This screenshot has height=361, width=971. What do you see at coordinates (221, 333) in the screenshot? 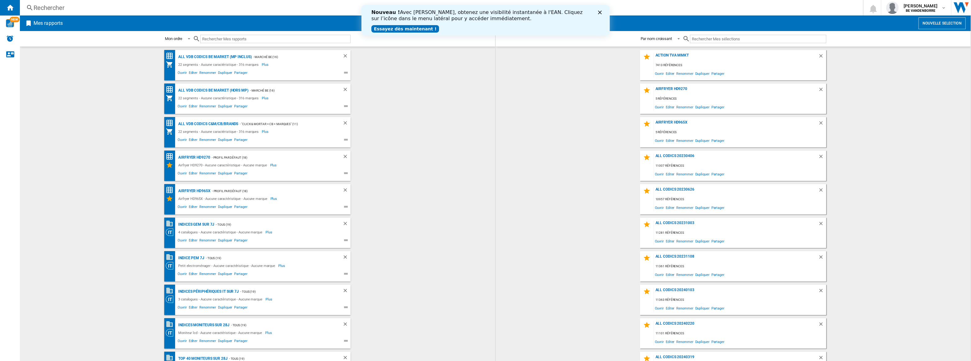
I see `div: Moniteur lcd - Aucune caractéristique - Aucune marque` at bounding box center [221, 333].